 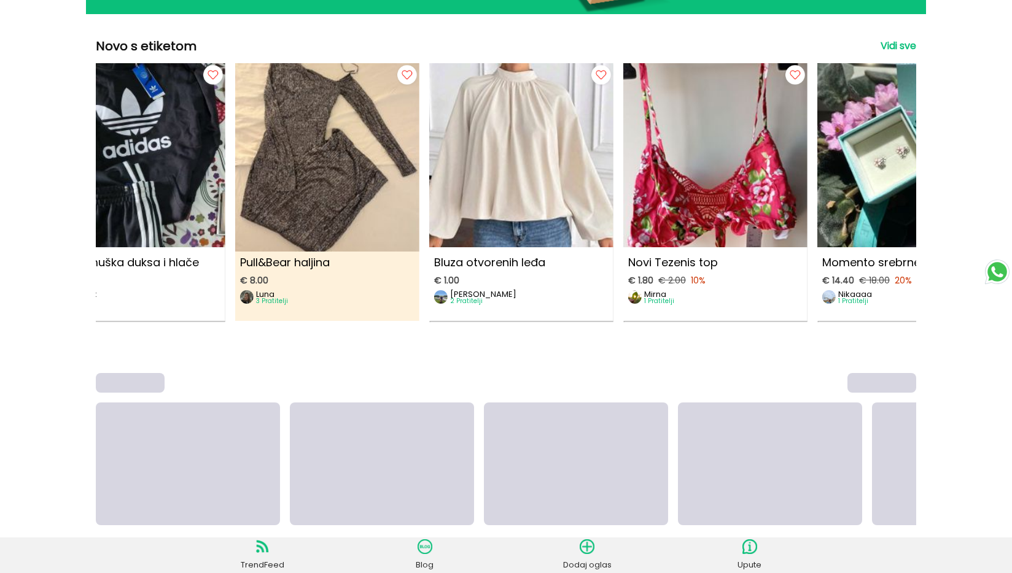 I want to click on a: Momento srebrne naušniceMomento srebrne naušnice€ 14.40€ 18.0020%imageNikaaaa1 Pratitelji, so click(x=909, y=192).